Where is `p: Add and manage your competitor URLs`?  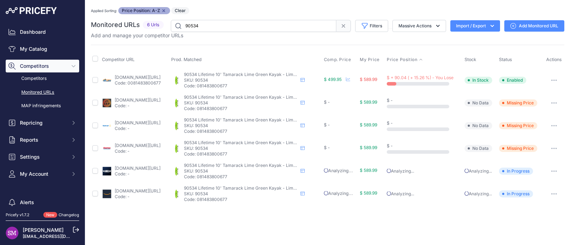
p: Add and manage your competitor URLs is located at coordinates (137, 36).